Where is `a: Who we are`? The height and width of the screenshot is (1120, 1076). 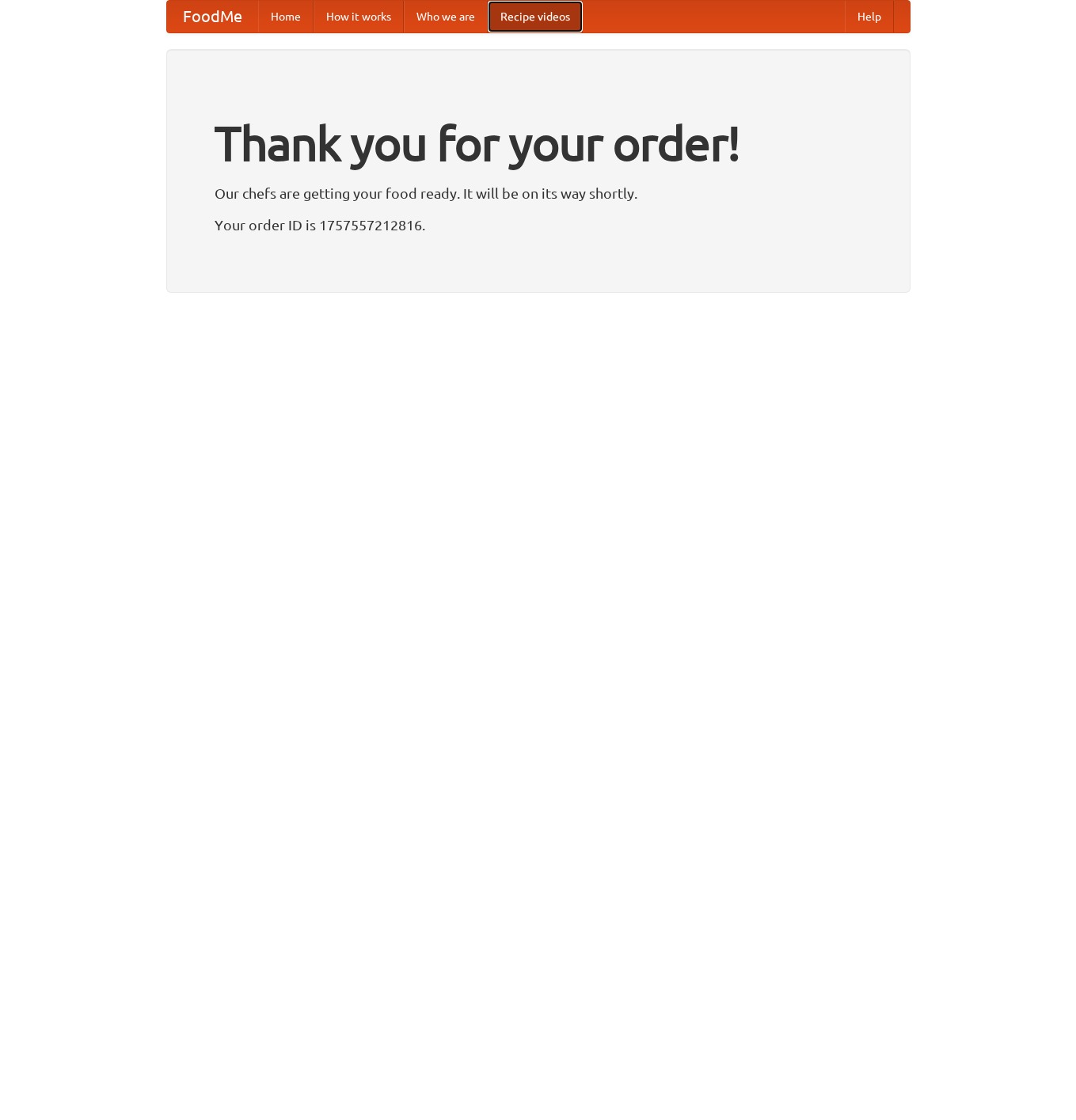
a: Who we are is located at coordinates (446, 17).